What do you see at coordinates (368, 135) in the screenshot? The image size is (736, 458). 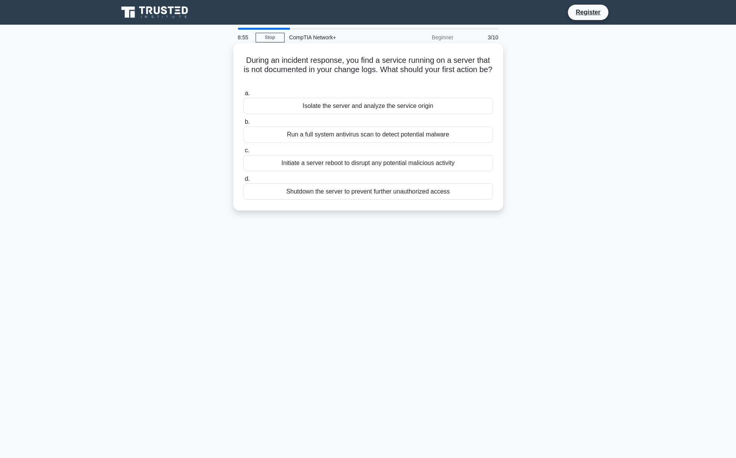 I see `div: Run a full system antivirus scan to detect potential malware` at bounding box center [368, 135].